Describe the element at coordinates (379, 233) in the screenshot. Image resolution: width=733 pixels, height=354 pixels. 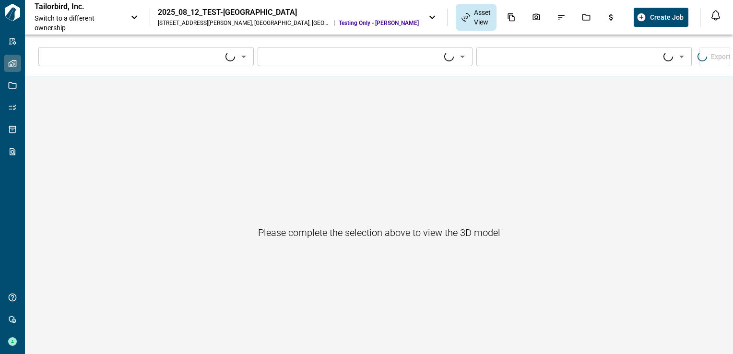
I see `h6: Please complete the selection above to view the 3D model` at that location.